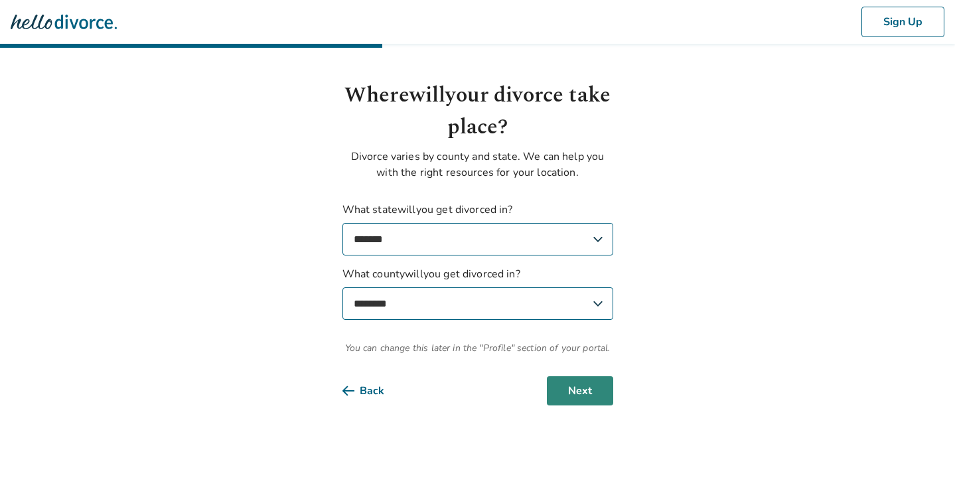 The height and width of the screenshot is (499, 955). What do you see at coordinates (478, 228) in the screenshot?
I see `label: What state will you get divorced in?` at bounding box center [478, 228].